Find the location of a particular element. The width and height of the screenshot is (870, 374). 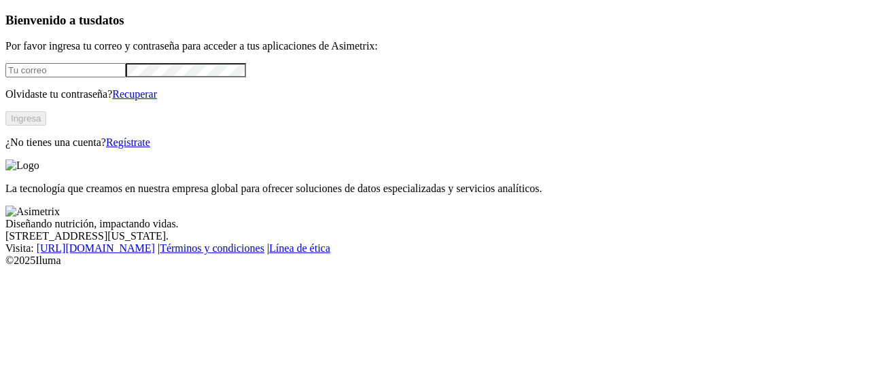

p: La tecnología que creamos en nuestra empresa global para ofrecer soluciones de datos especializad... is located at coordinates (435, 189).